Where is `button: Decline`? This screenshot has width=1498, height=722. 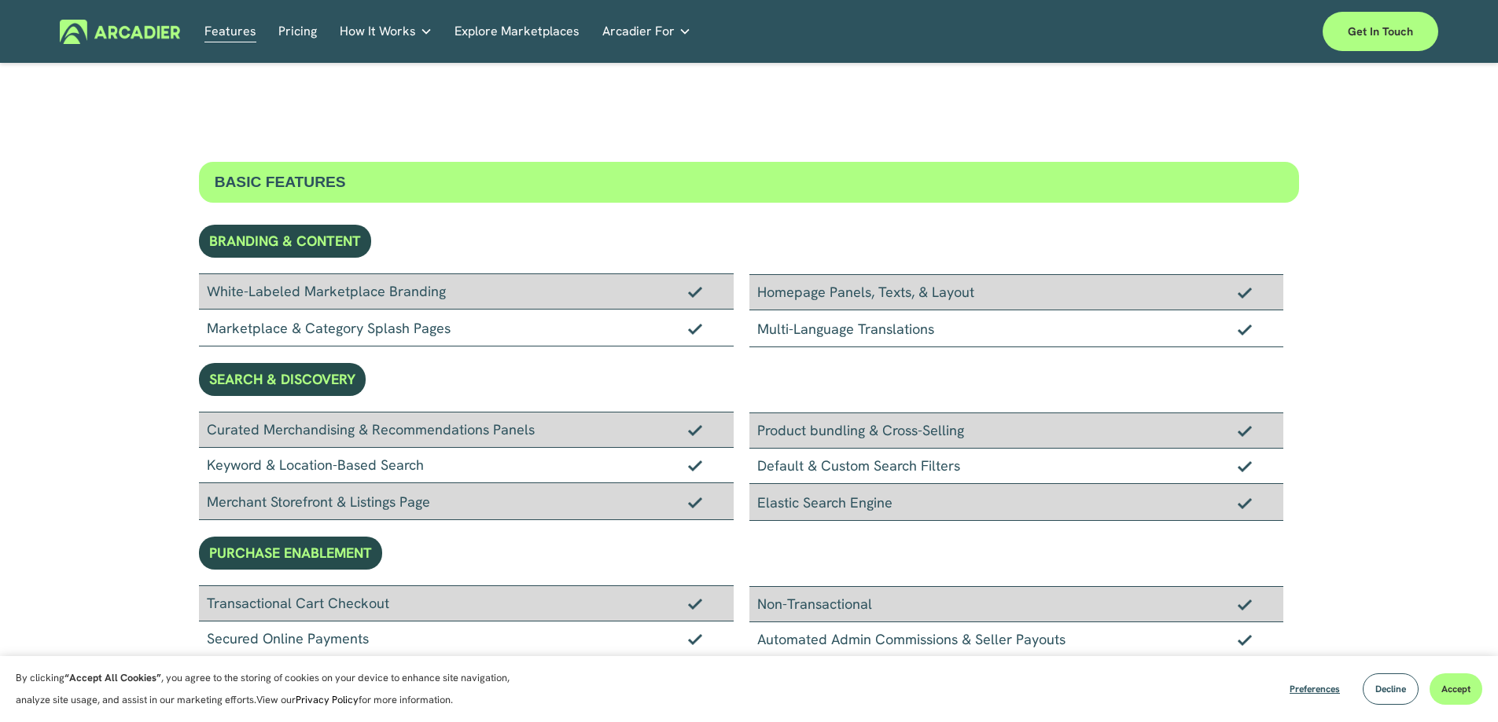
button: Decline is located at coordinates (1390, 689).